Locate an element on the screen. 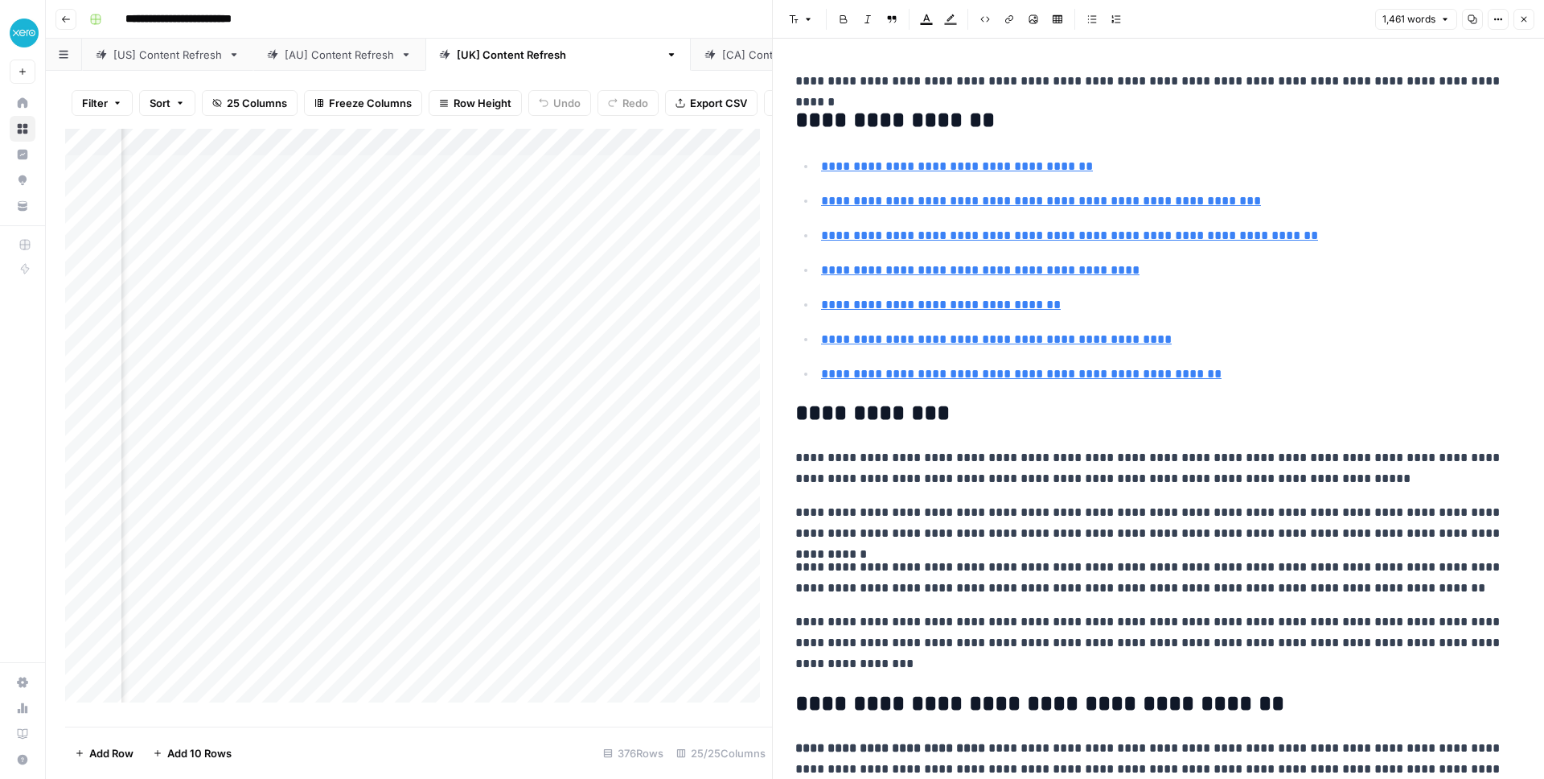  a: Opportunities is located at coordinates (23, 180).